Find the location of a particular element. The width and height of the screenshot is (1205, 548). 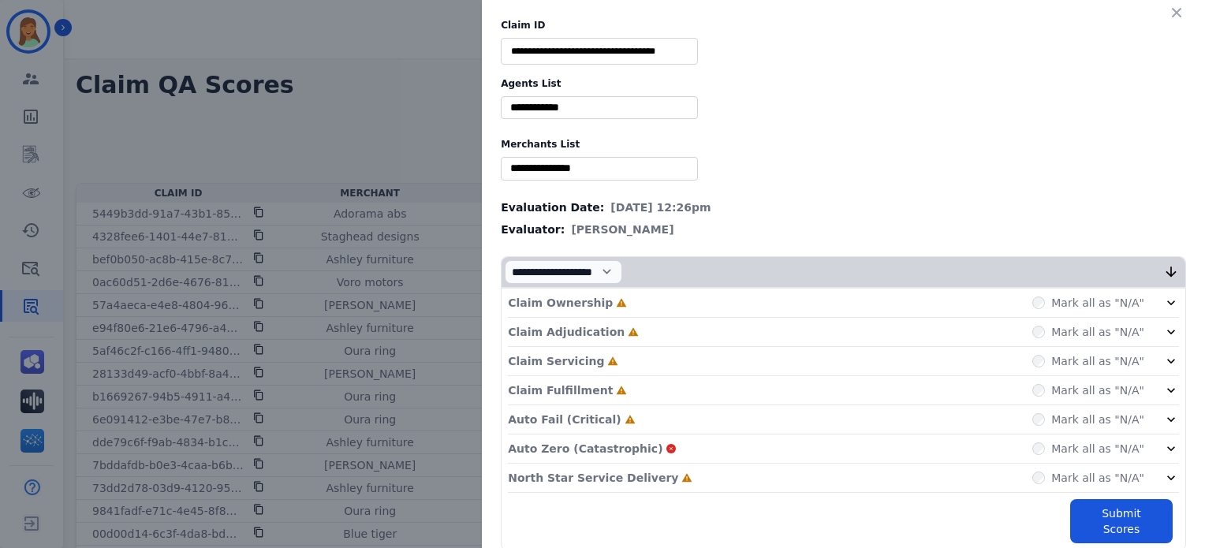

p: Claim Ownership is located at coordinates (560, 303).